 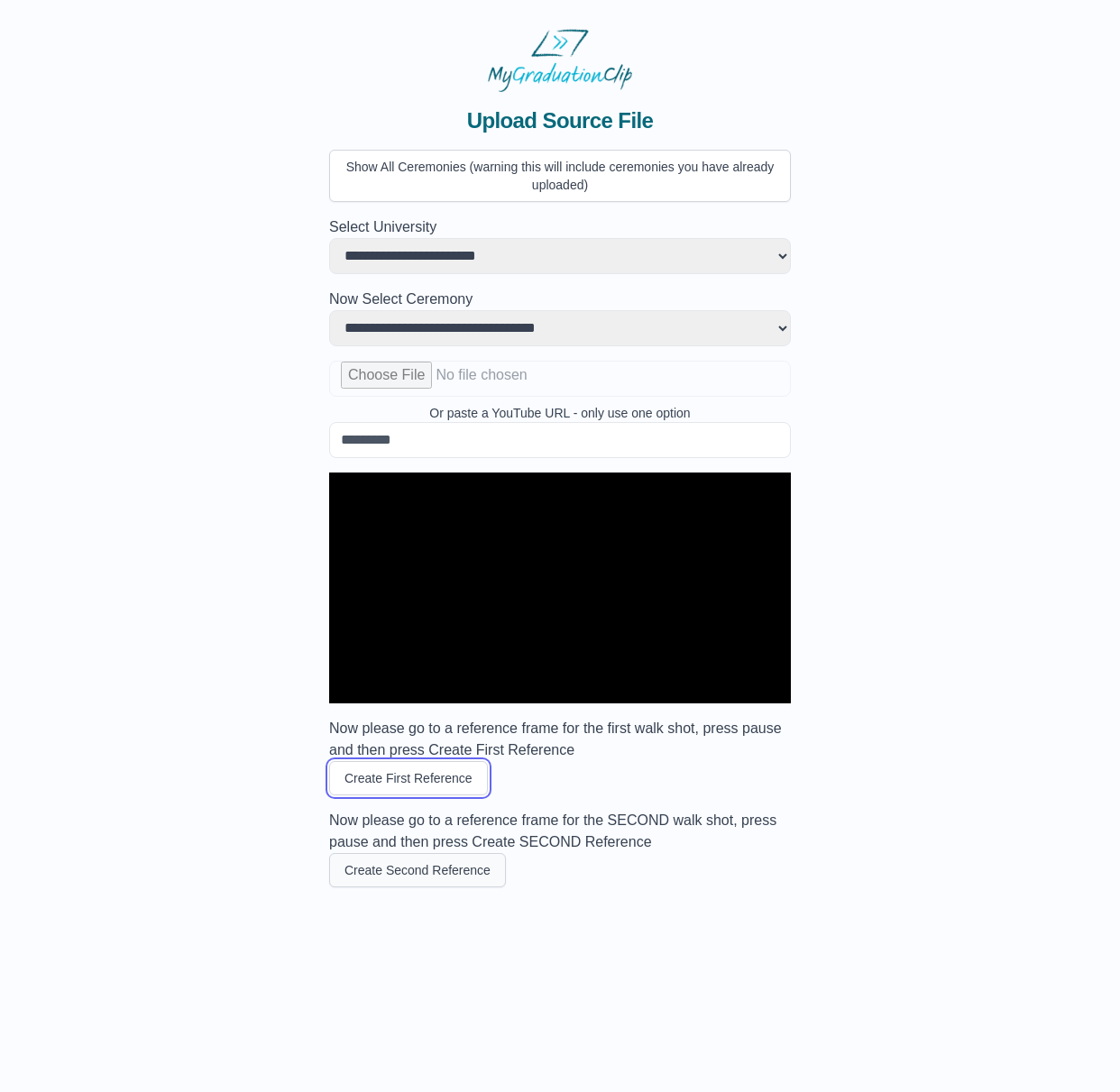 I want to click on button: Create Second Reference, so click(x=418, y=870).